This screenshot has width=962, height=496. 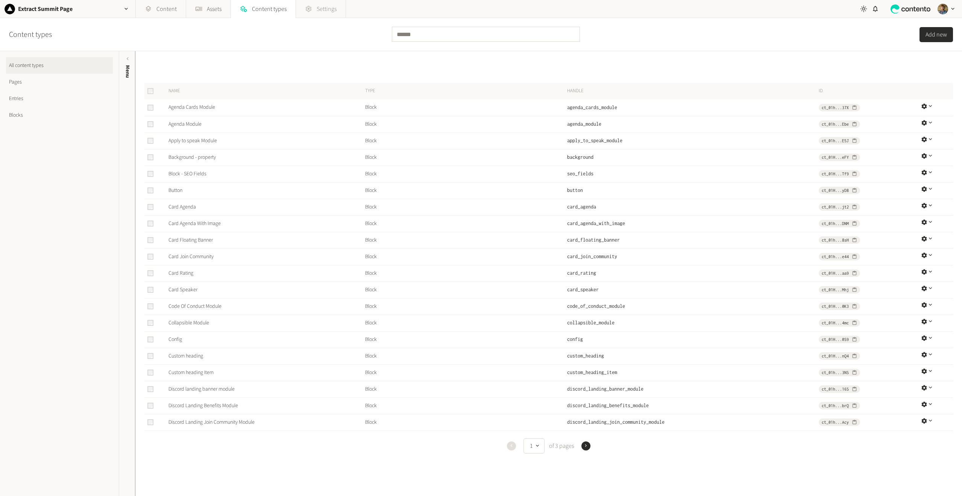 I want to click on span: discord_landing_banner_module, so click(x=605, y=389).